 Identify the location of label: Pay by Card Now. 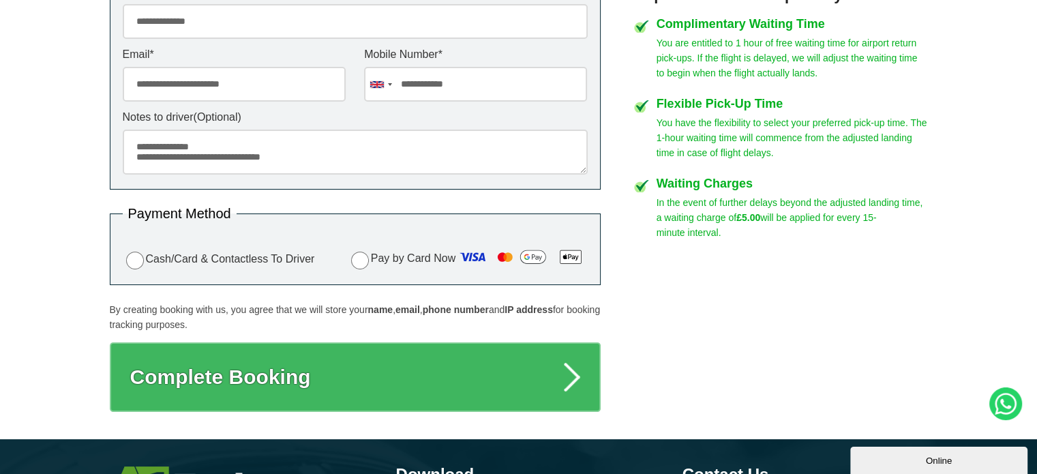
(468, 259).